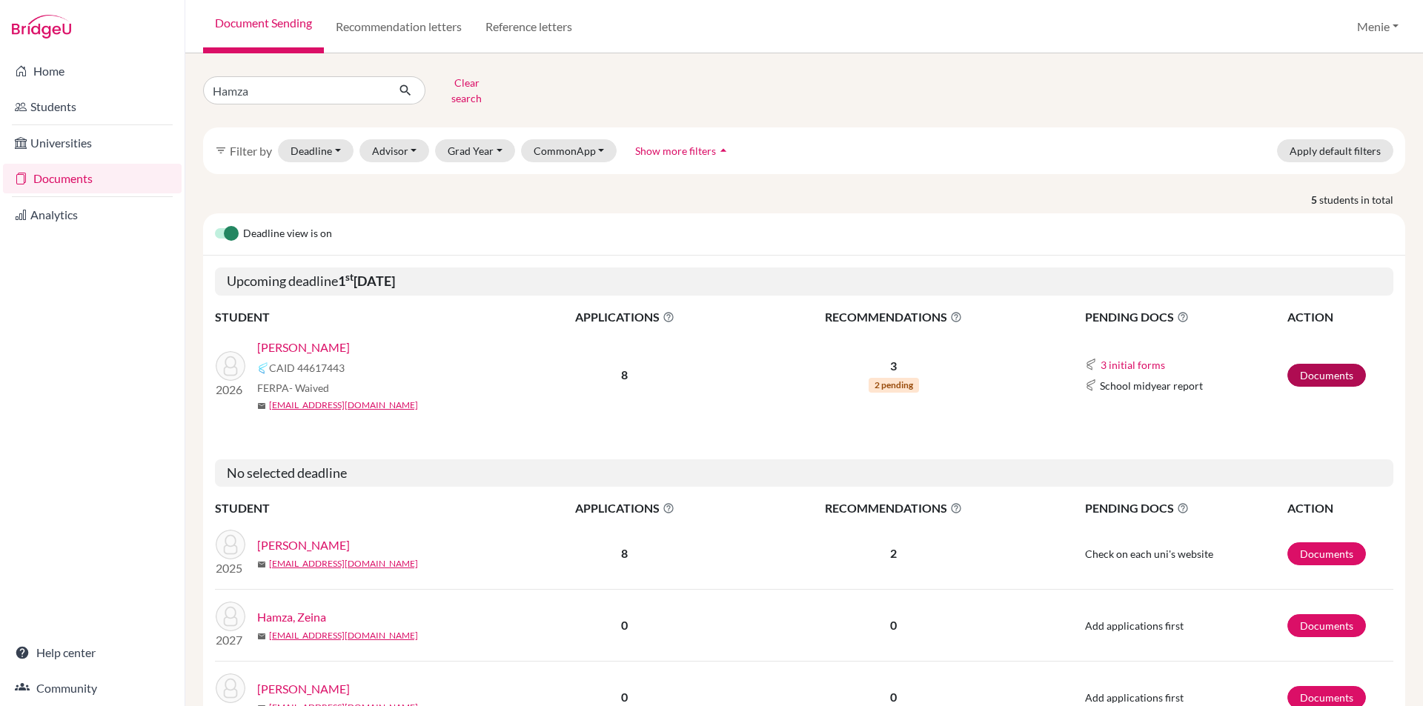 This screenshot has width=1423, height=706. I want to click on span: School midyear report, so click(1151, 385).